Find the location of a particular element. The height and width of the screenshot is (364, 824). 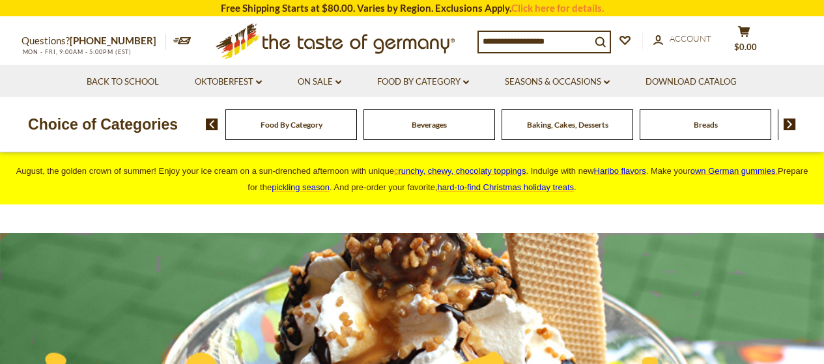

a: Click here for details. is located at coordinates (558, 8).